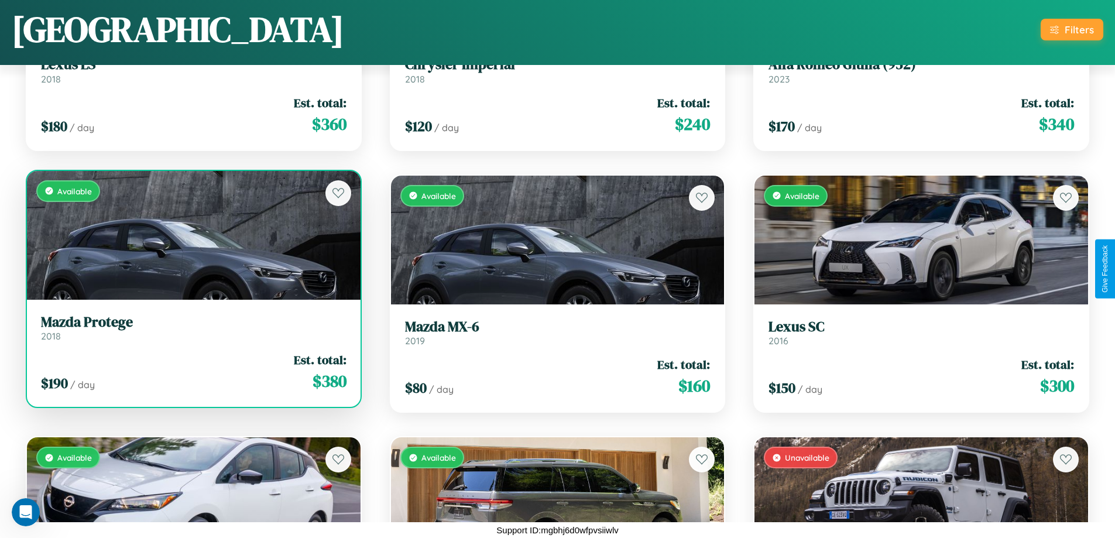 Image resolution: width=1115 pixels, height=538 pixels. What do you see at coordinates (778, 341) in the screenshot?
I see `span: 2016` at bounding box center [778, 341].